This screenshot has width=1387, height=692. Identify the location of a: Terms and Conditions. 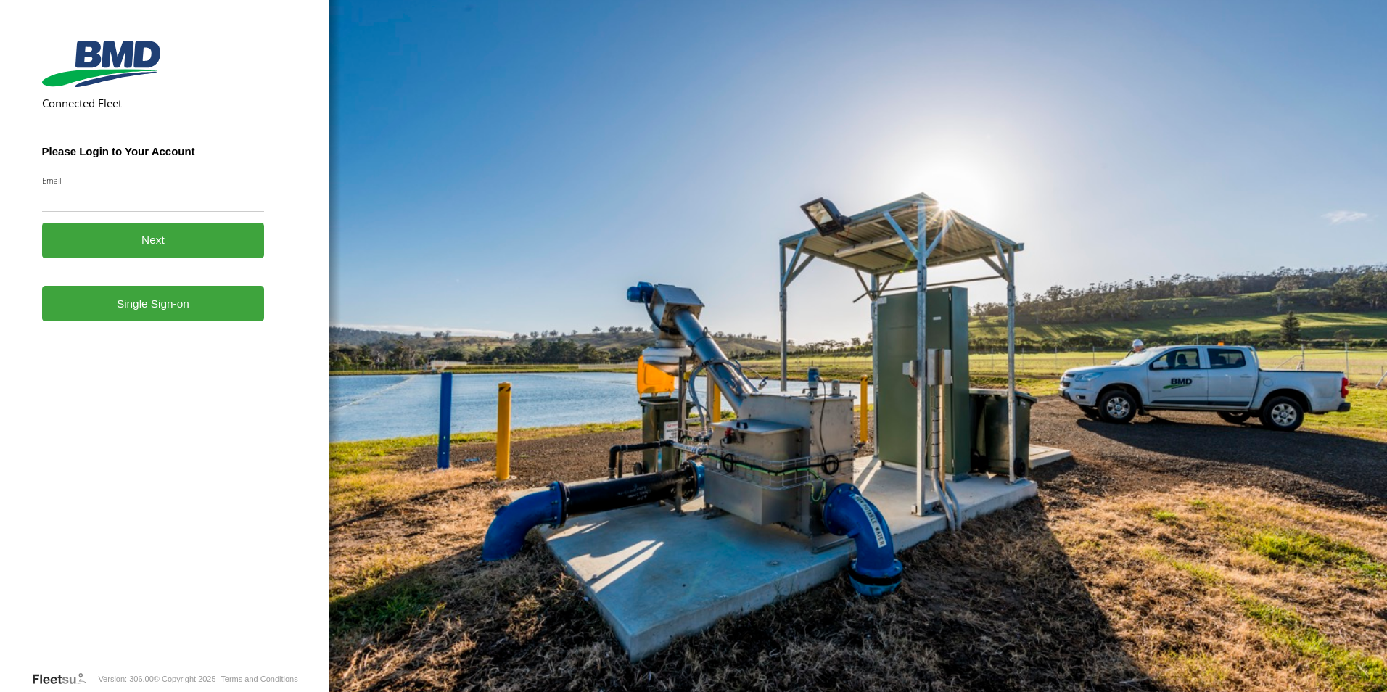
(259, 679).